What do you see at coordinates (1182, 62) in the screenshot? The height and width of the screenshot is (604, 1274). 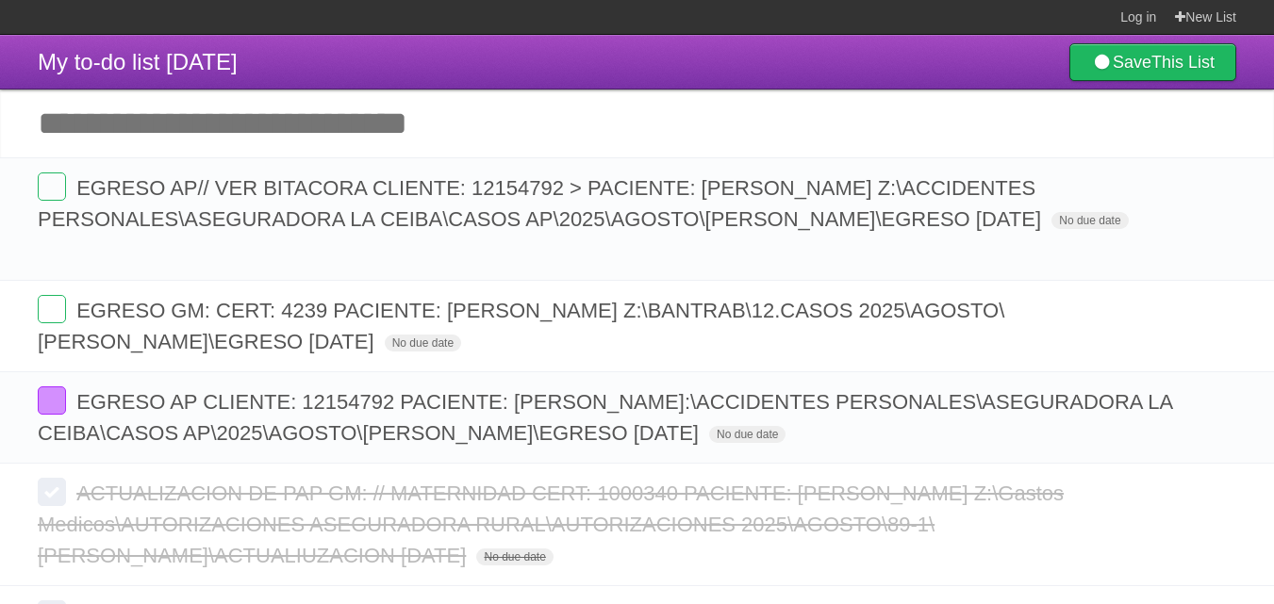 I see `b: This List` at bounding box center [1182, 62].